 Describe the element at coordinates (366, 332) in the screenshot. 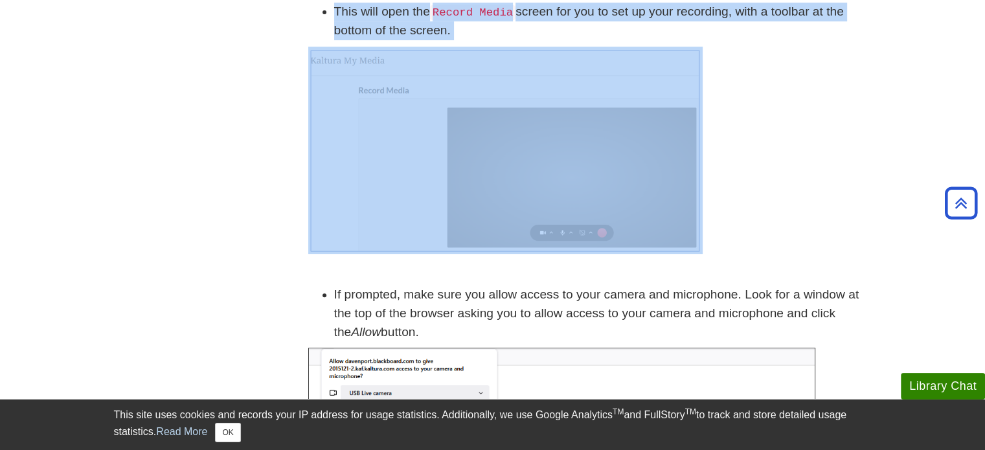

I see `em: Allow` at that location.